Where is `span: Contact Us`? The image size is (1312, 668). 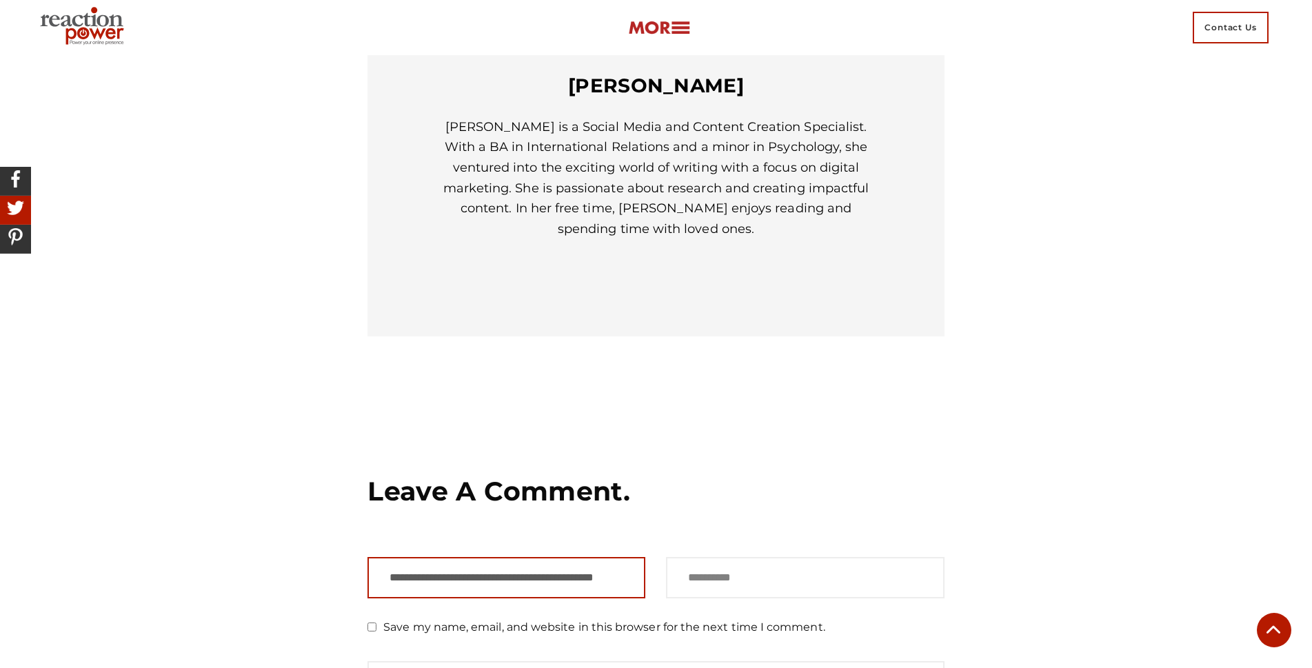 span: Contact Us is located at coordinates (1231, 28).